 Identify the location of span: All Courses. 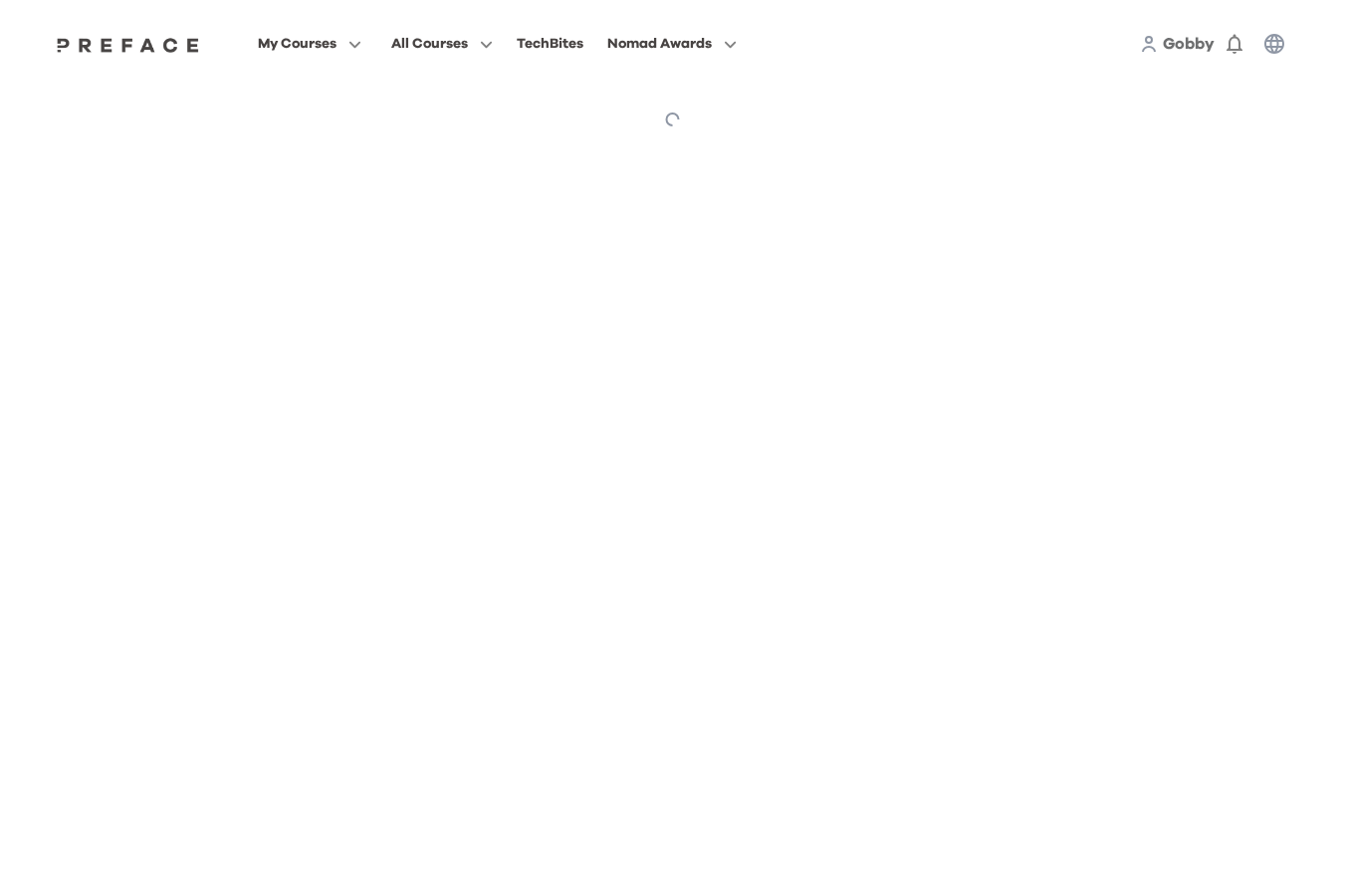
(429, 44).